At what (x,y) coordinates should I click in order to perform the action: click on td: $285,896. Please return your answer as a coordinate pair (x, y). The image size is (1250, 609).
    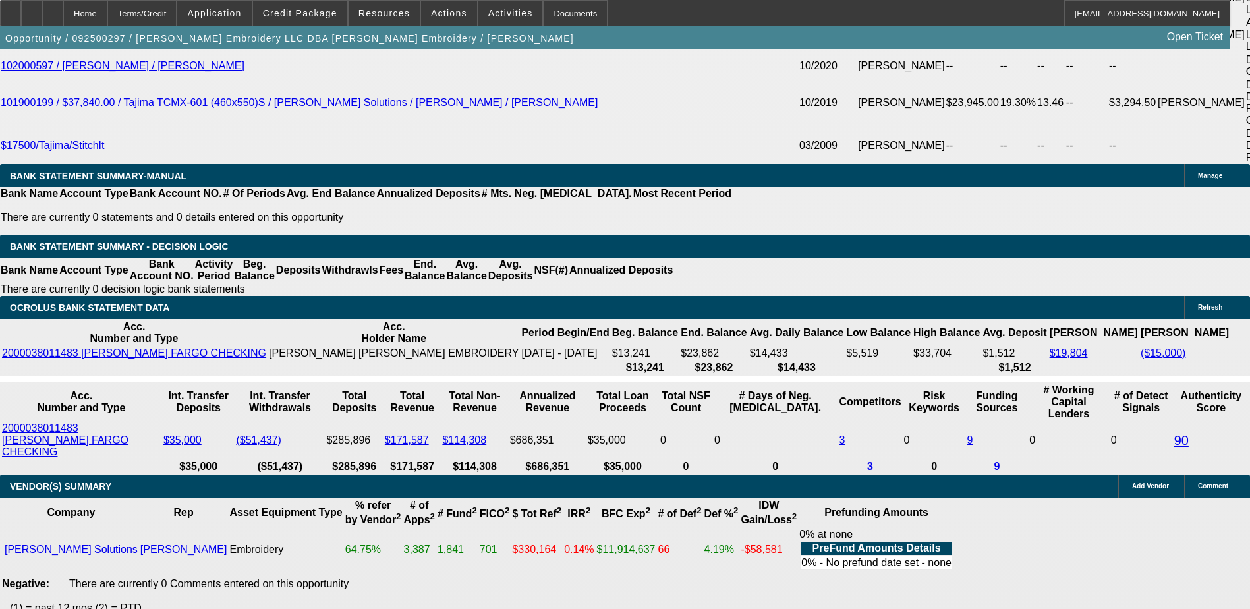
    Looking at the image, I should click on (354, 440).